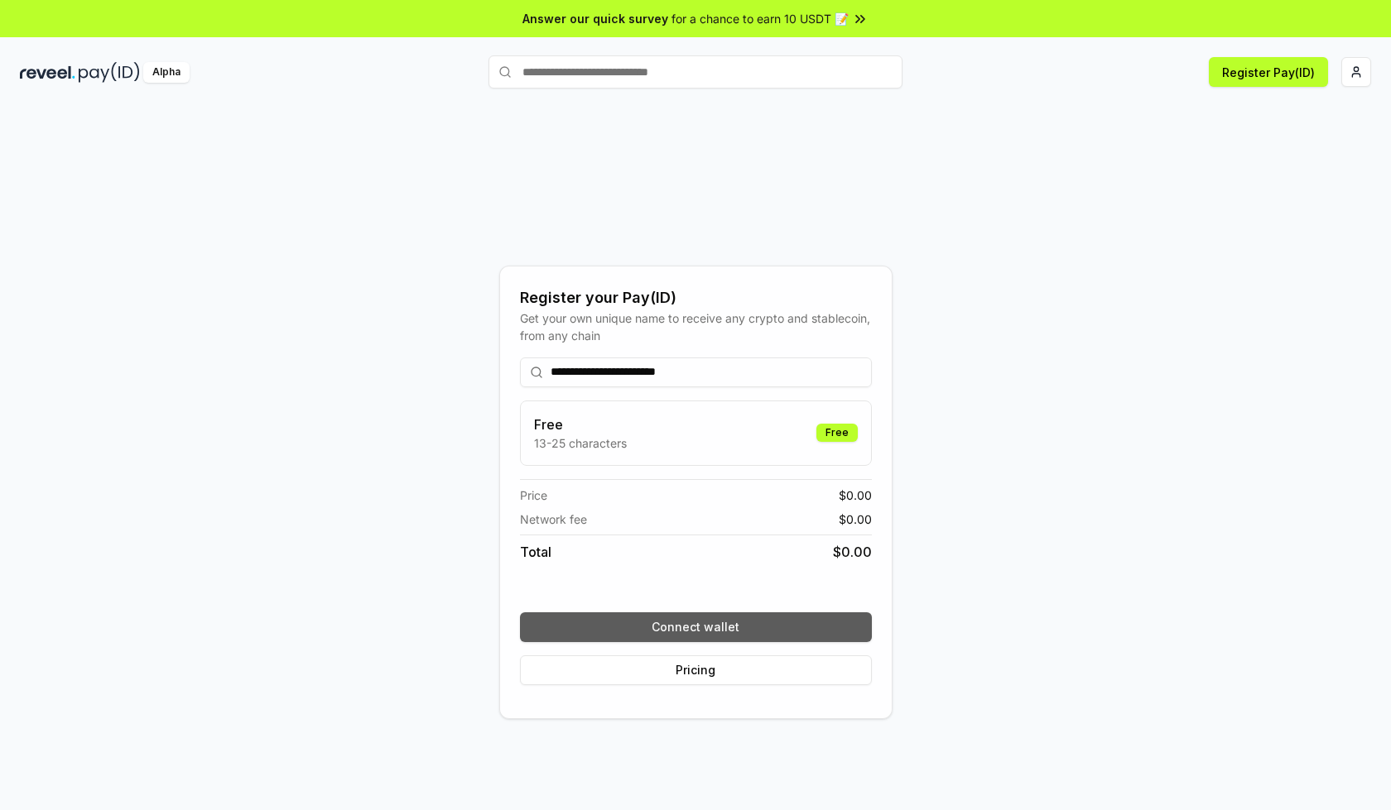 Image resolution: width=1391 pixels, height=810 pixels. What do you see at coordinates (695, 671) in the screenshot?
I see `button: Pricing` at bounding box center [695, 671].